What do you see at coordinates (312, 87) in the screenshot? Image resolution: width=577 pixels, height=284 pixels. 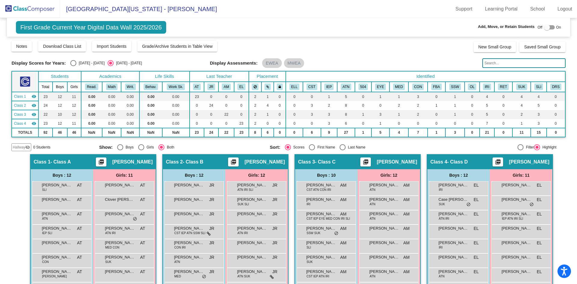 I see `button: CST` at bounding box center [312, 87].